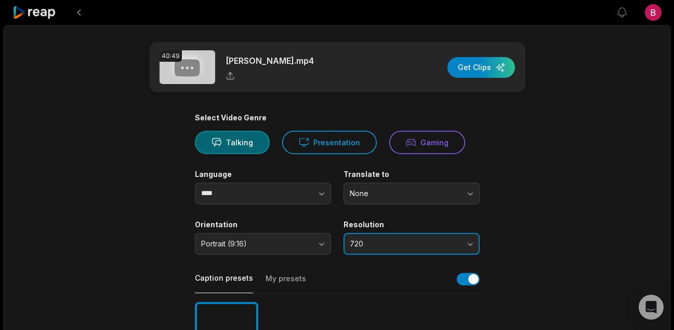 The image size is (674, 330). Describe the element at coordinates (232, 142) in the screenshot. I see `button: Talking` at that location.